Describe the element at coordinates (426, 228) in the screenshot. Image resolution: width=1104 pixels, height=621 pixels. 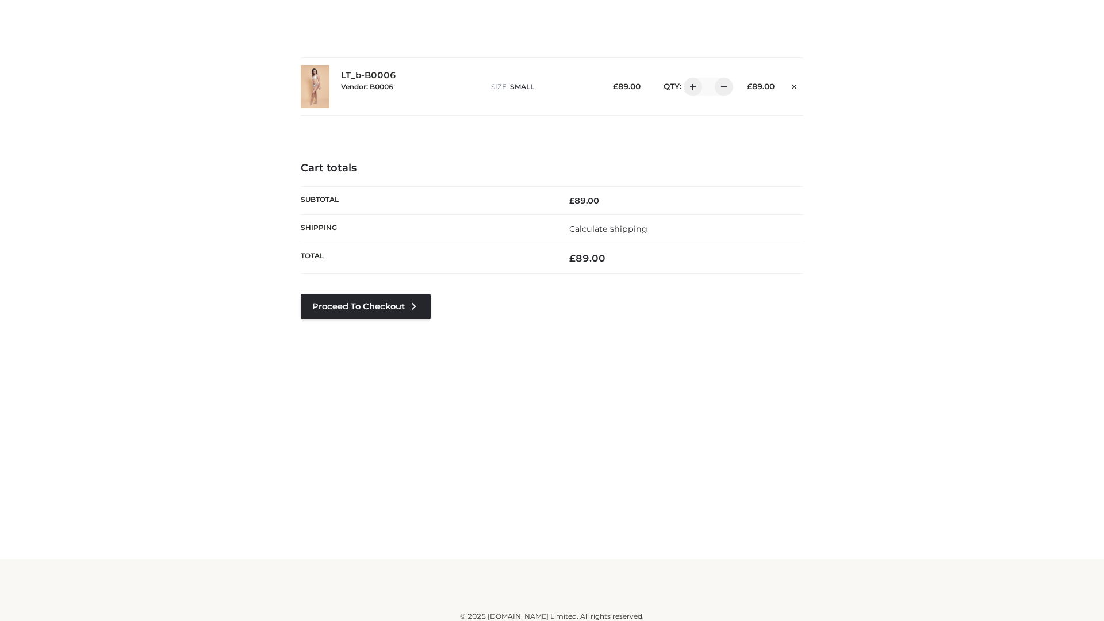
I see `th: Shipping` at that location.